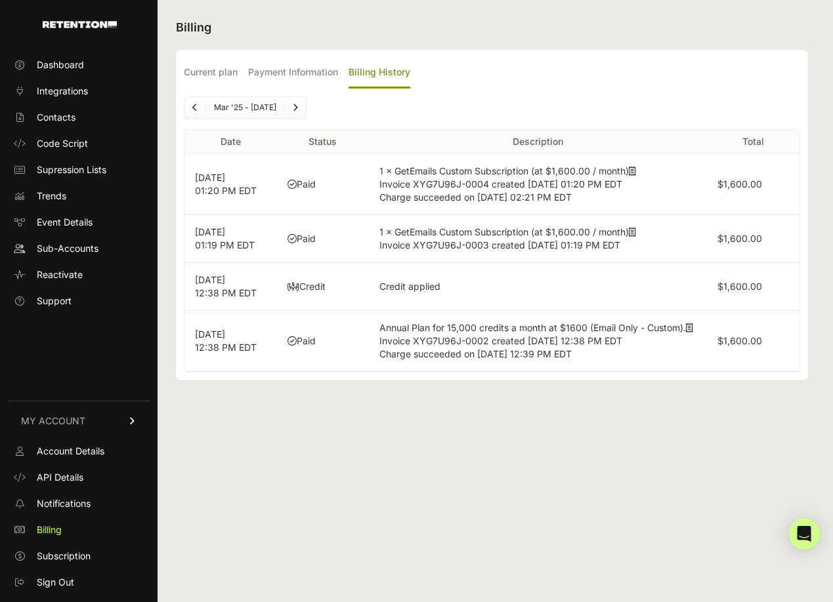 The width and height of the screenshot is (833, 602). I want to click on a: Previous, so click(195, 108).